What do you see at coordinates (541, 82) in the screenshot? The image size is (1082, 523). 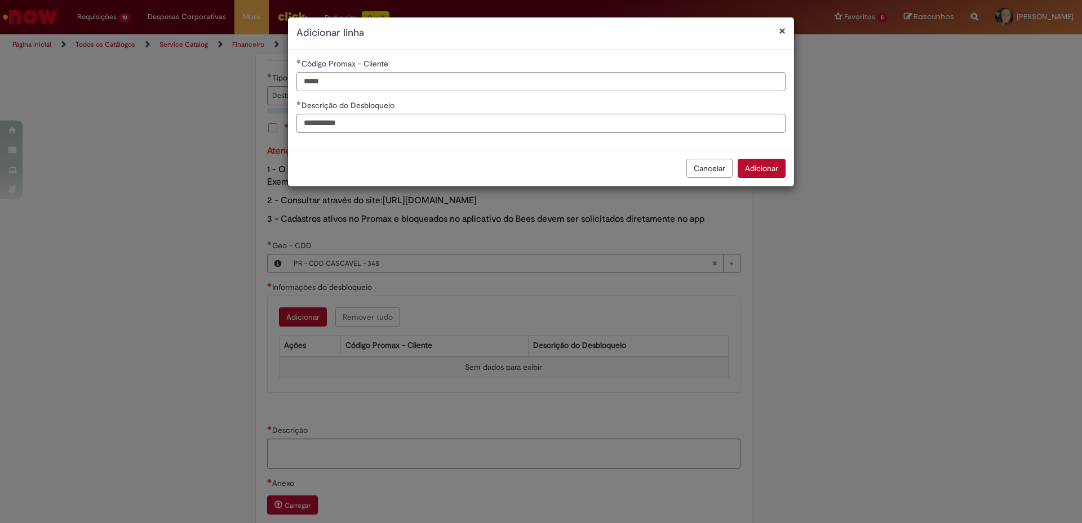 I see `input: Código Promax - Cliente` at bounding box center [541, 82].